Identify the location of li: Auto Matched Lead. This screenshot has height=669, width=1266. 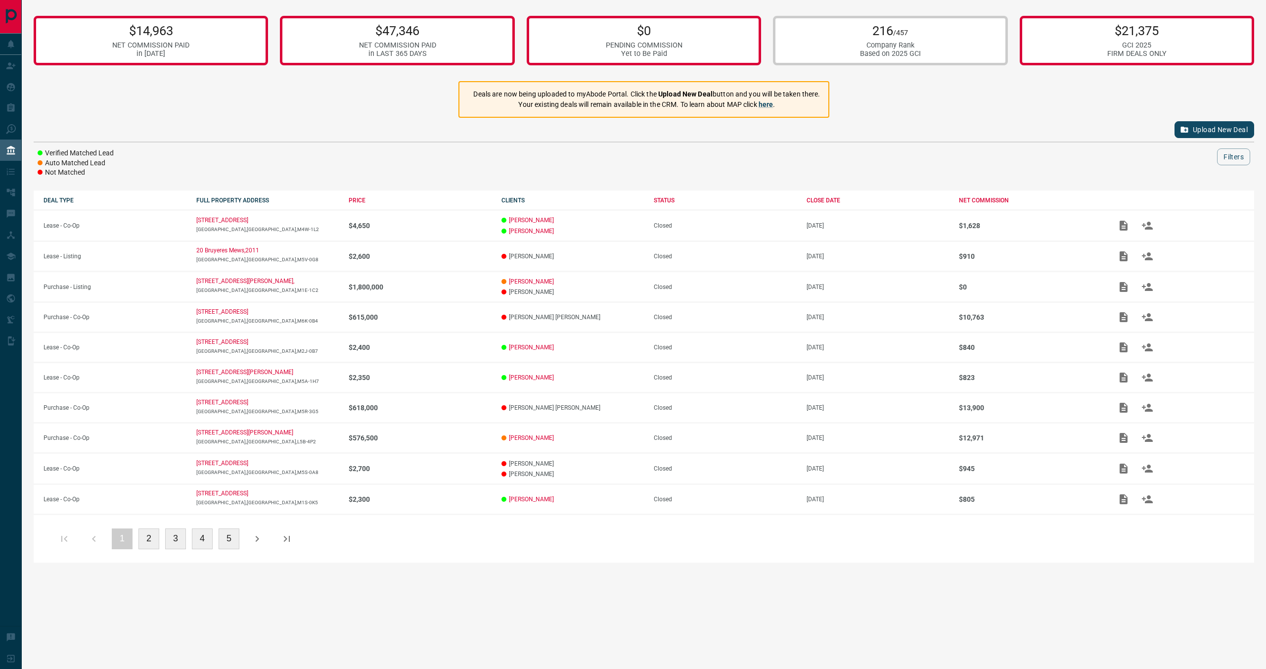
(76, 163).